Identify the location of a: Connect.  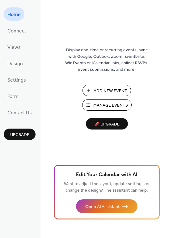
(17, 30).